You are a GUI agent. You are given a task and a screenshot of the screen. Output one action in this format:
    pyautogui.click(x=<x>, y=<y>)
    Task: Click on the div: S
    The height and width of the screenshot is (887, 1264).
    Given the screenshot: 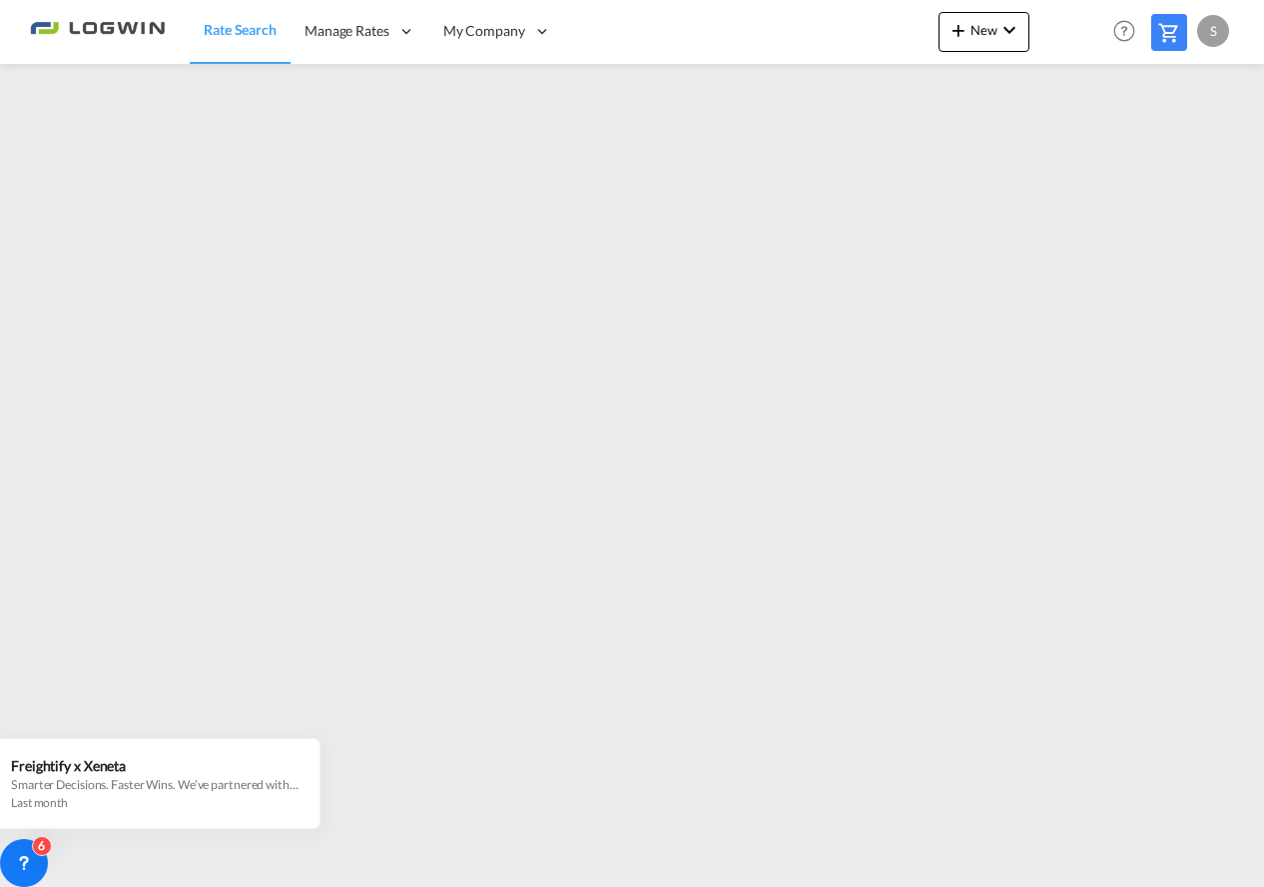 What is the action you would take?
    pyautogui.click(x=1213, y=31)
    